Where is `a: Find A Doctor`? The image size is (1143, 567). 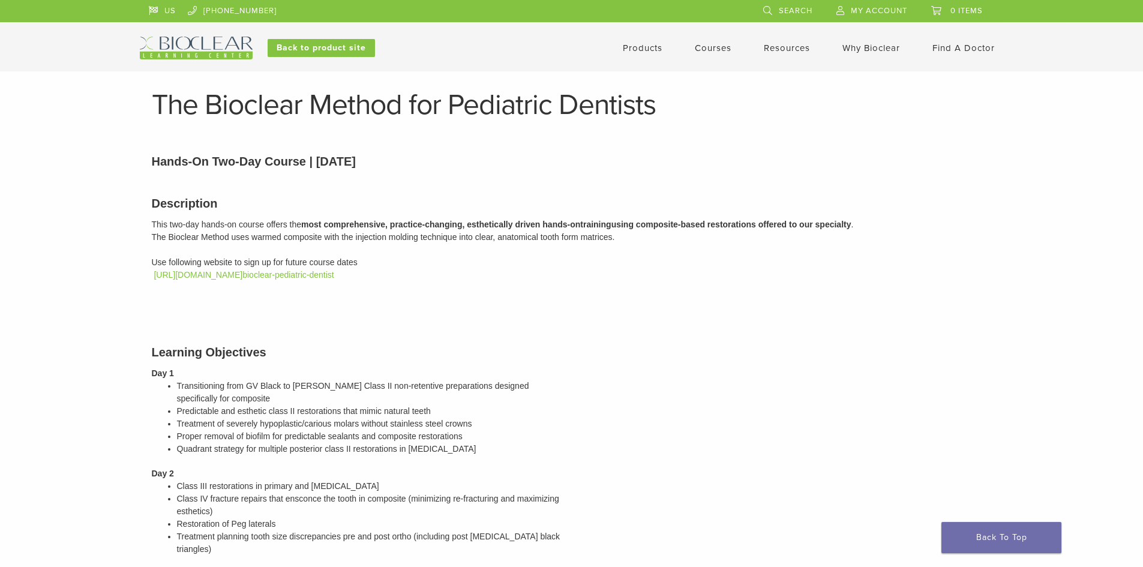
a: Find A Doctor is located at coordinates (963, 48).